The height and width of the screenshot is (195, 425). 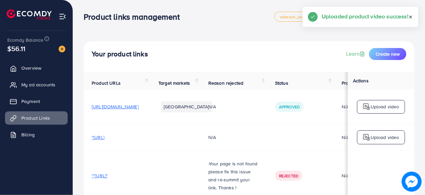 I want to click on span: Product Links, so click(x=36, y=118).